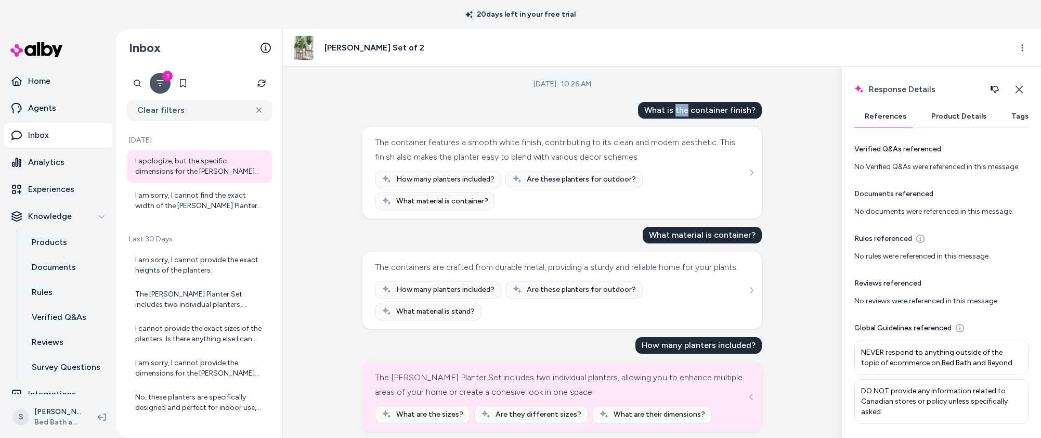 Image resolution: width=1041 pixels, height=438 pixels. I want to click on div: I cannot provide the exact sizes of the planters. Is there anything else I can help you with rega..., so click(200, 334).